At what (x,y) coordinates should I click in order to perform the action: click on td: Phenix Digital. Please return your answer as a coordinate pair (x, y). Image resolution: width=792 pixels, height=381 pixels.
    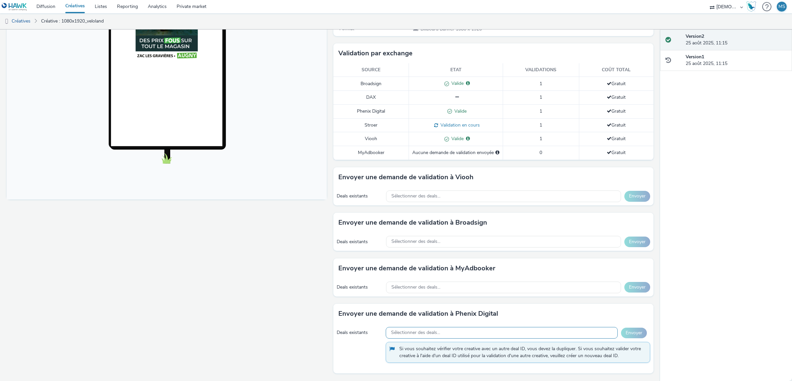
    Looking at the image, I should click on (371, 111).